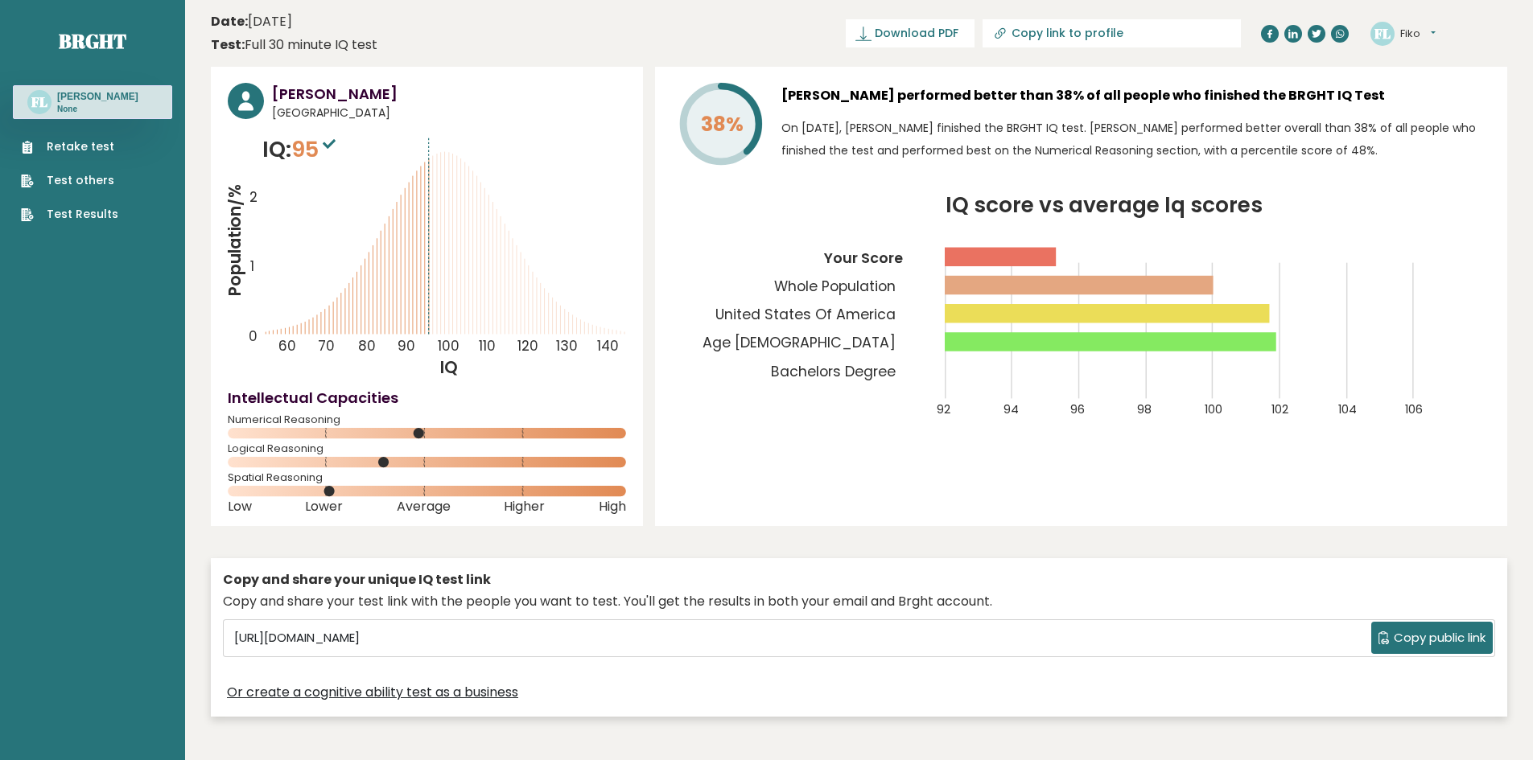  Describe the element at coordinates (426, 420) in the screenshot. I see `span: Numerical Reasoning` at that location.